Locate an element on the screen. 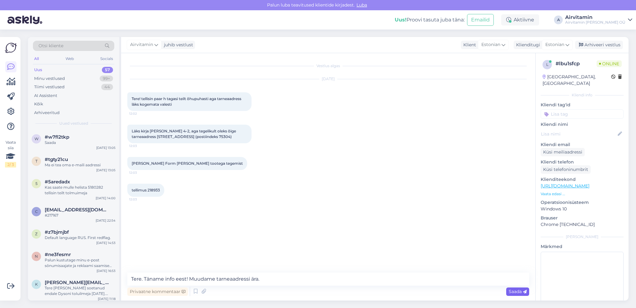 The height and width of the screenshot is (308, 636). div: Minu vestlused is located at coordinates (49, 79).